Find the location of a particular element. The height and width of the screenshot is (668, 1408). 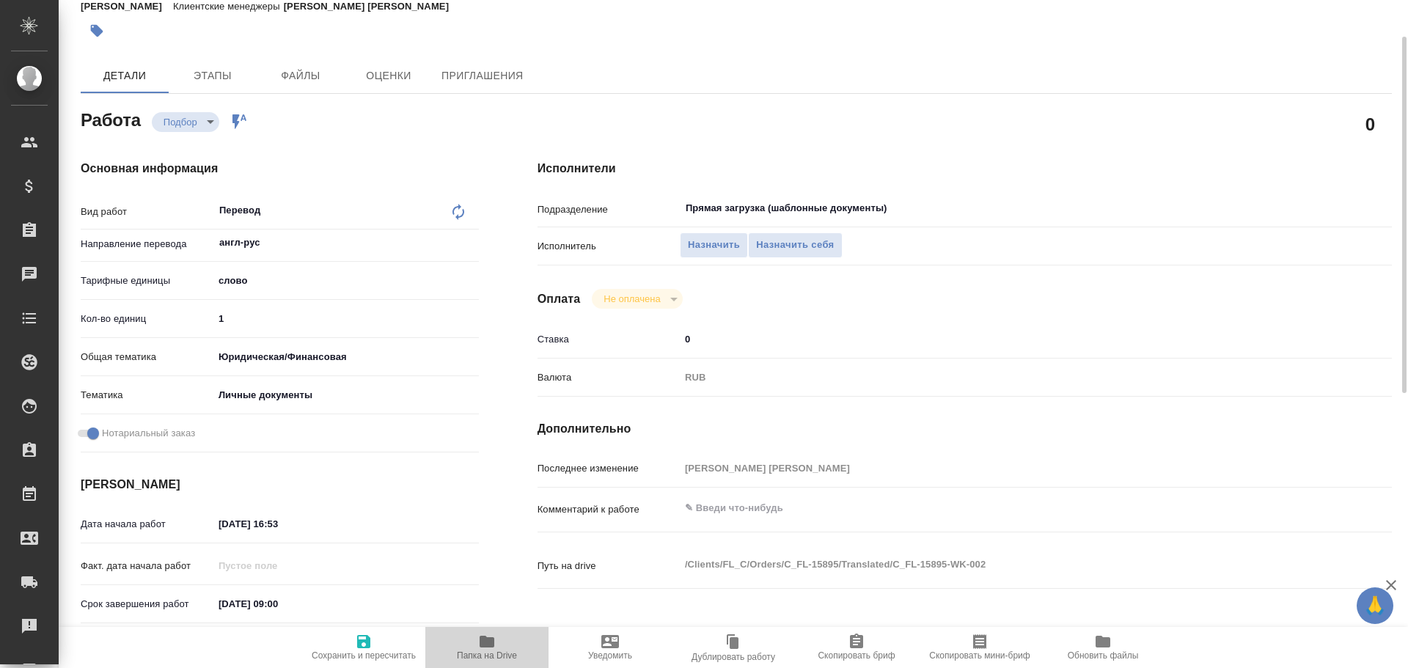

p: Направление перевода is located at coordinates (147, 244).